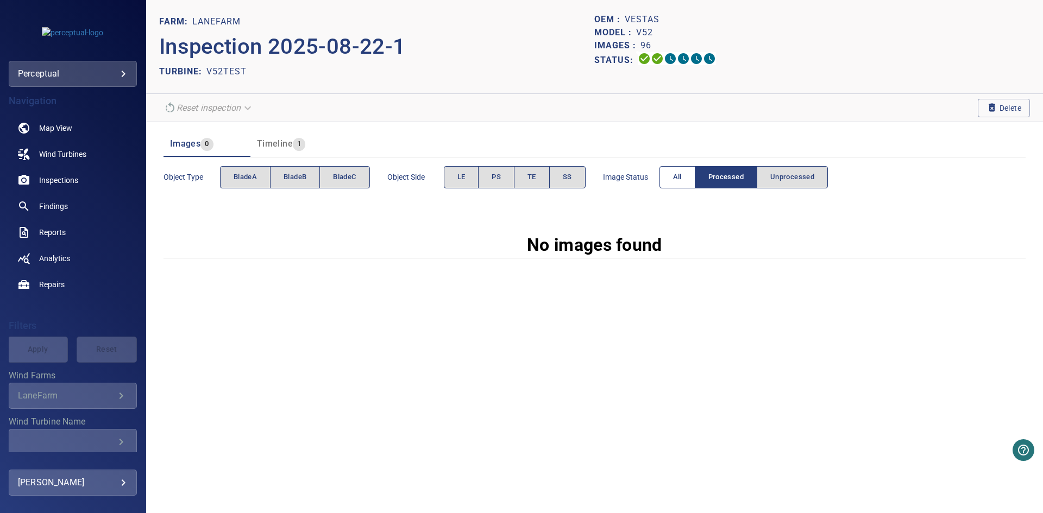  What do you see at coordinates (515, 177) in the screenshot?
I see `div: objectSide` at bounding box center [515, 177].